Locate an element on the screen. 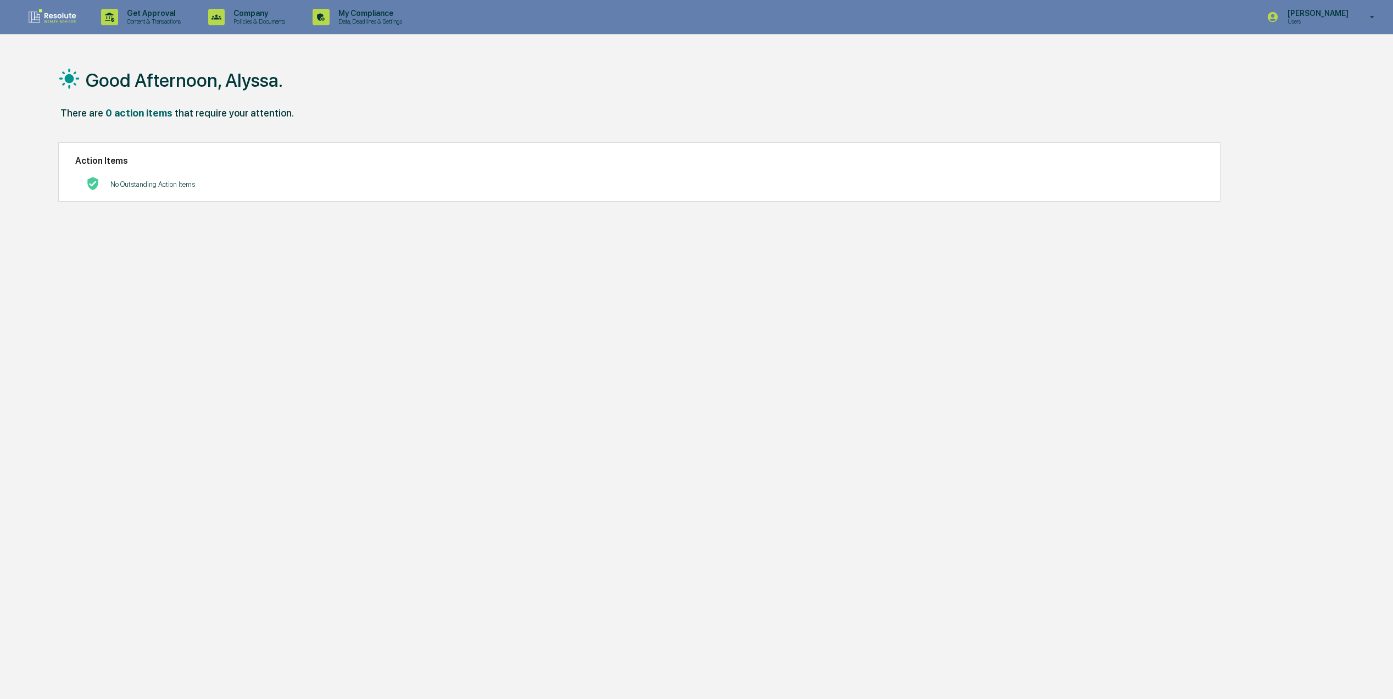 Image resolution: width=1393 pixels, height=699 pixels. div: that require your attention. is located at coordinates (234, 113).